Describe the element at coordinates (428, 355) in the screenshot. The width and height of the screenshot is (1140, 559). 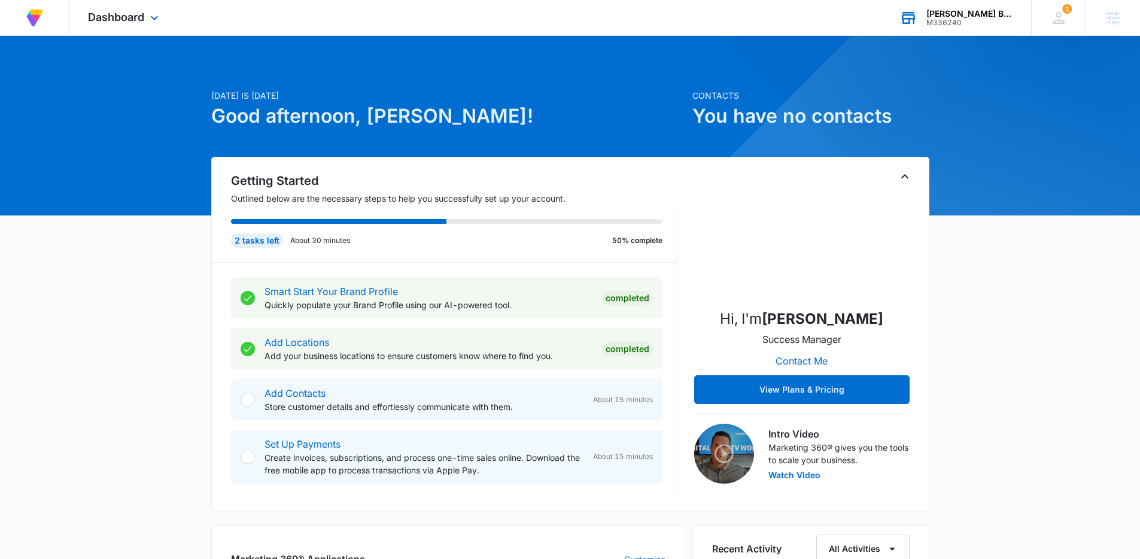
I see `p: Add your business locations to ensure customers know where to find you.` at that location.